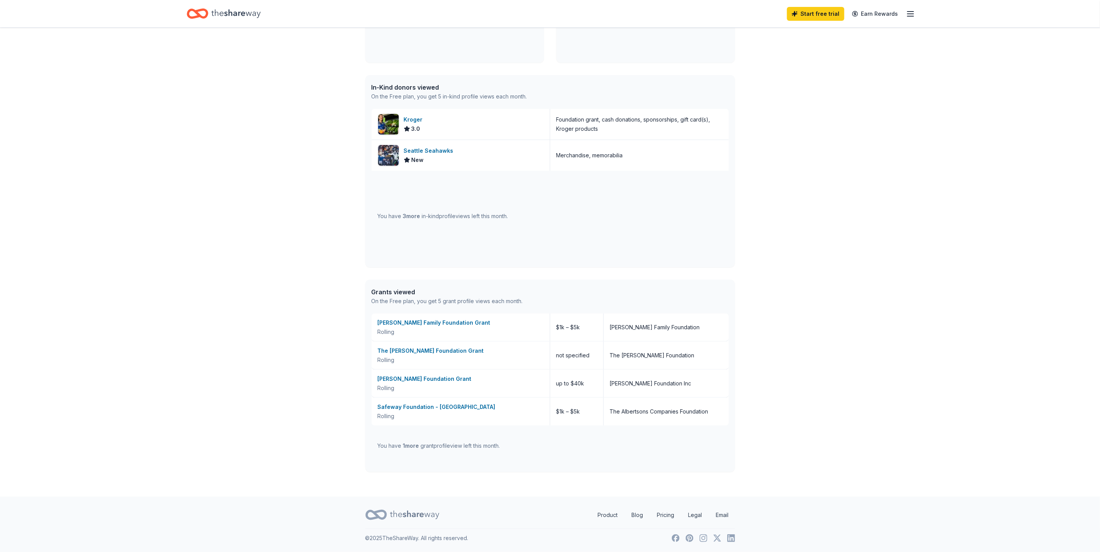 The image size is (1100, 552). What do you see at coordinates (659, 412) in the screenshot?
I see `div: The Albertsons Companies Foundation` at bounding box center [659, 412].